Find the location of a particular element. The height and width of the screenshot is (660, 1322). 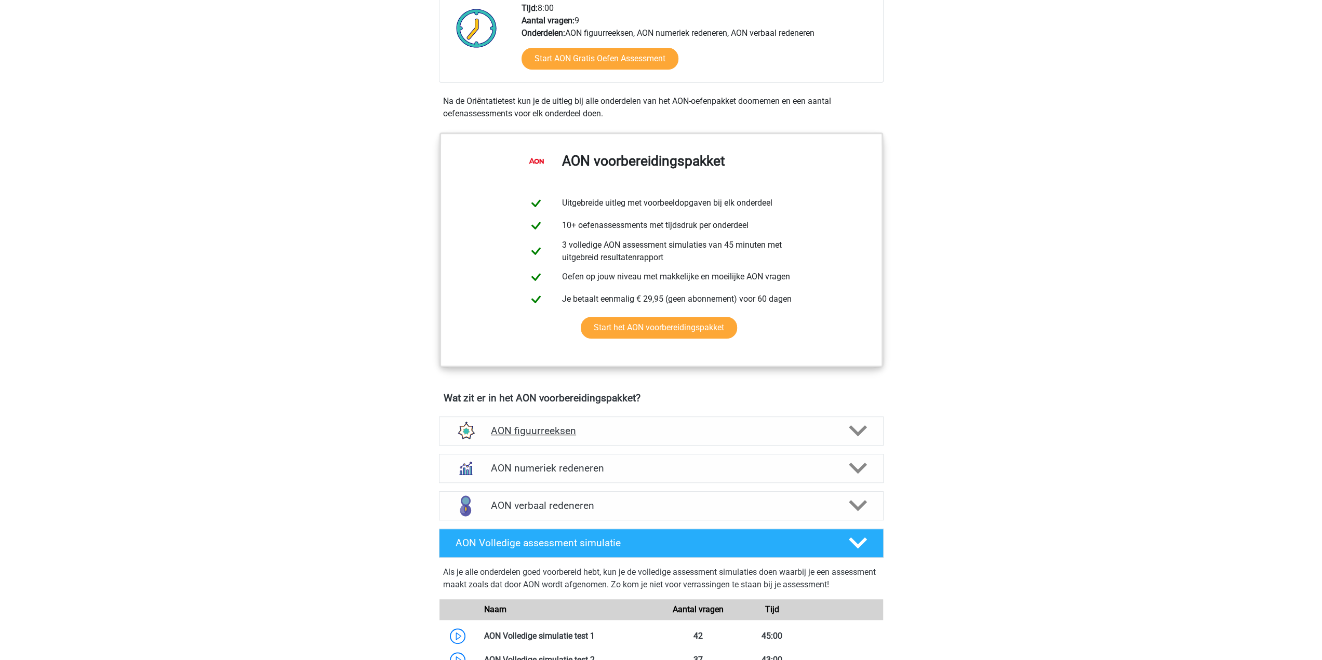

a: numeriek redeneren AON numeriek redeneren is located at coordinates (661, 468).